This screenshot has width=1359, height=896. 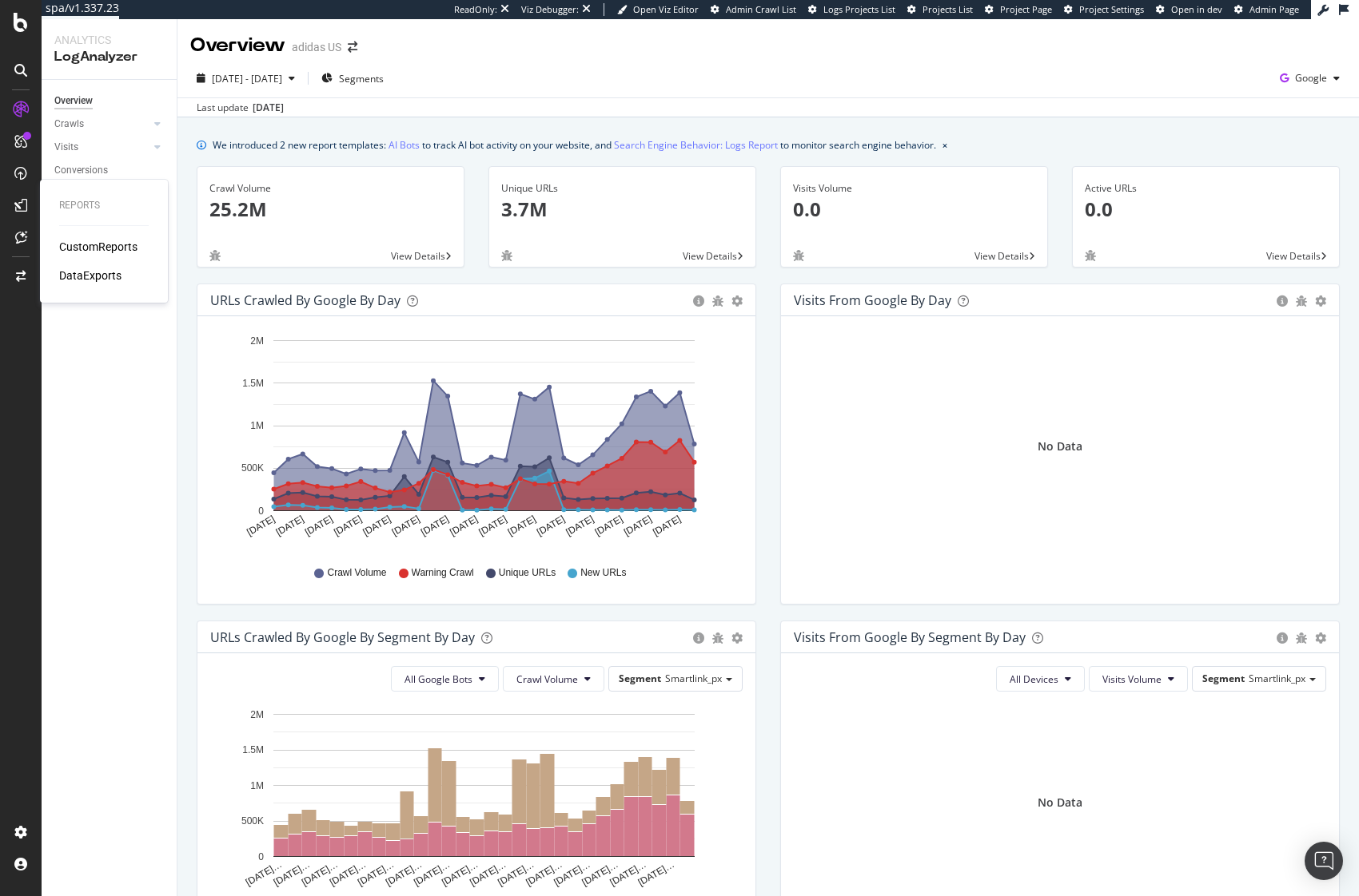 What do you see at coordinates (658, 10) in the screenshot?
I see `a: Open Viz Editor` at bounding box center [658, 10].